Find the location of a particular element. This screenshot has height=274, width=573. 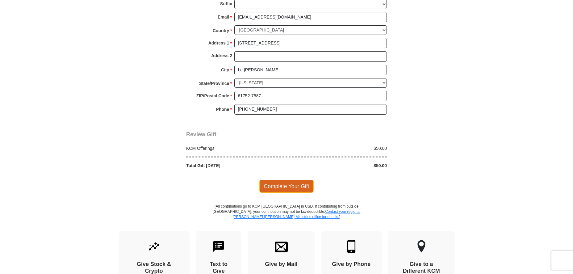

strong: State/Province is located at coordinates (214, 83).